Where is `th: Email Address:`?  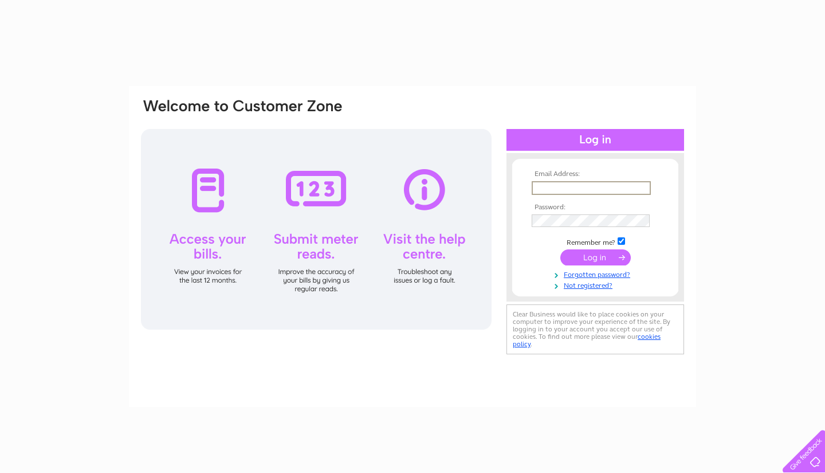
th: Email Address: is located at coordinates (595, 174).